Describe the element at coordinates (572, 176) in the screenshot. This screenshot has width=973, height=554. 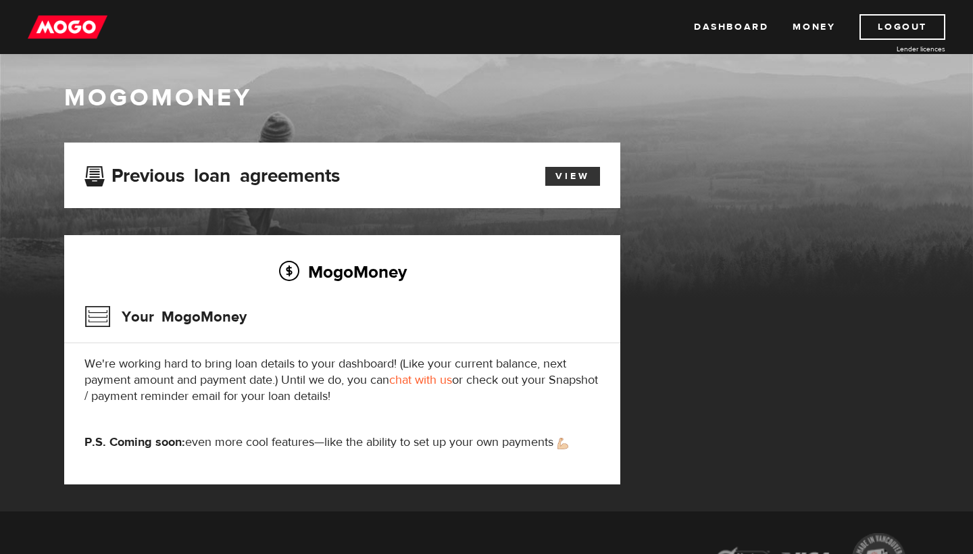
I see `a: View` at that location.